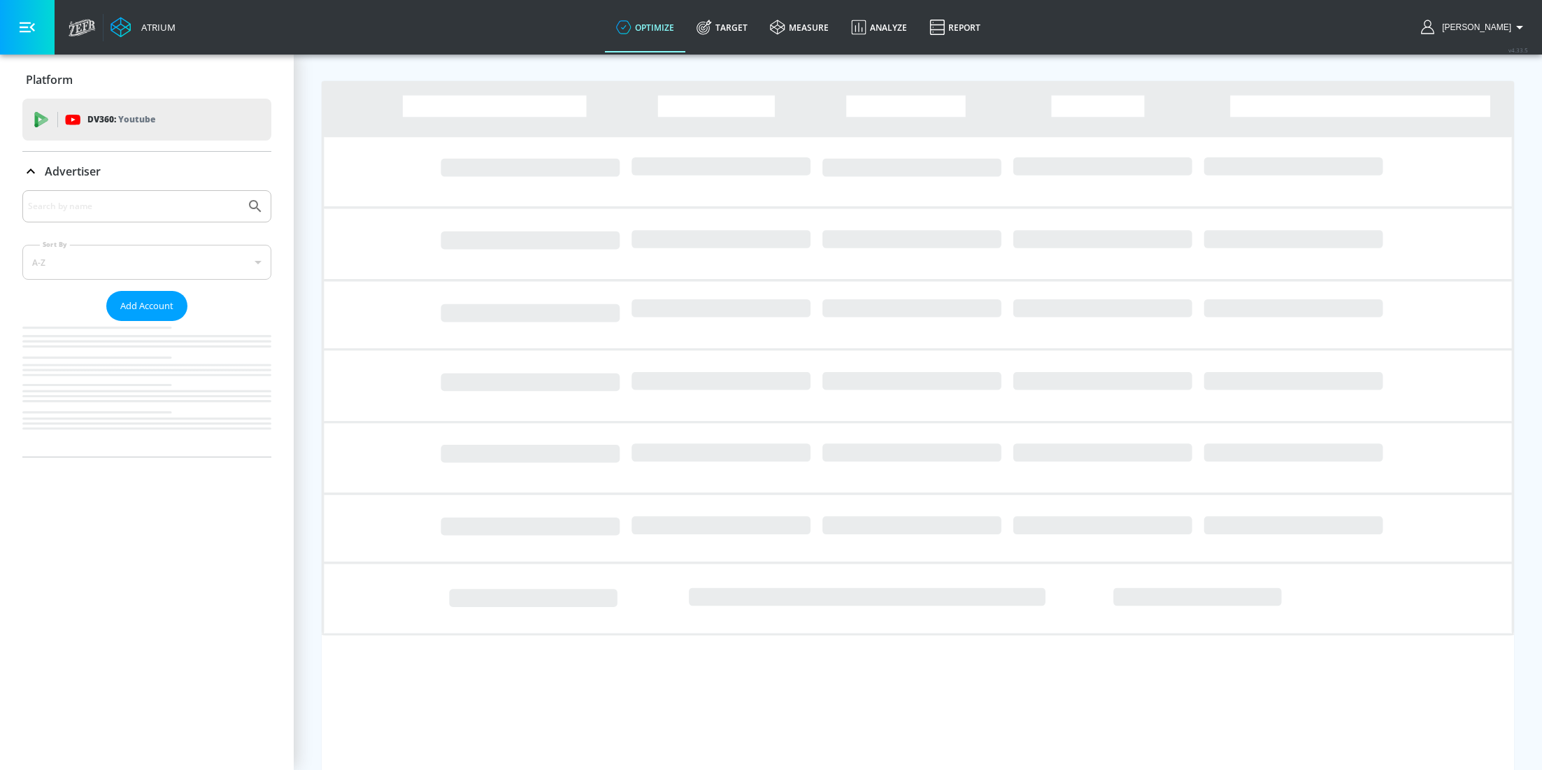 Image resolution: width=1542 pixels, height=770 pixels. What do you see at coordinates (49, 80) in the screenshot?
I see `p: Platform` at bounding box center [49, 80].